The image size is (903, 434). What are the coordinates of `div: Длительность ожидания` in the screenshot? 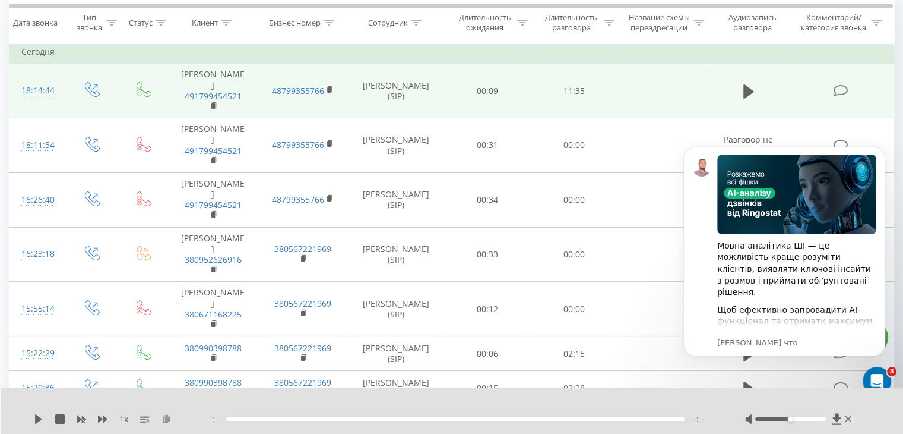 It's located at (485, 23).